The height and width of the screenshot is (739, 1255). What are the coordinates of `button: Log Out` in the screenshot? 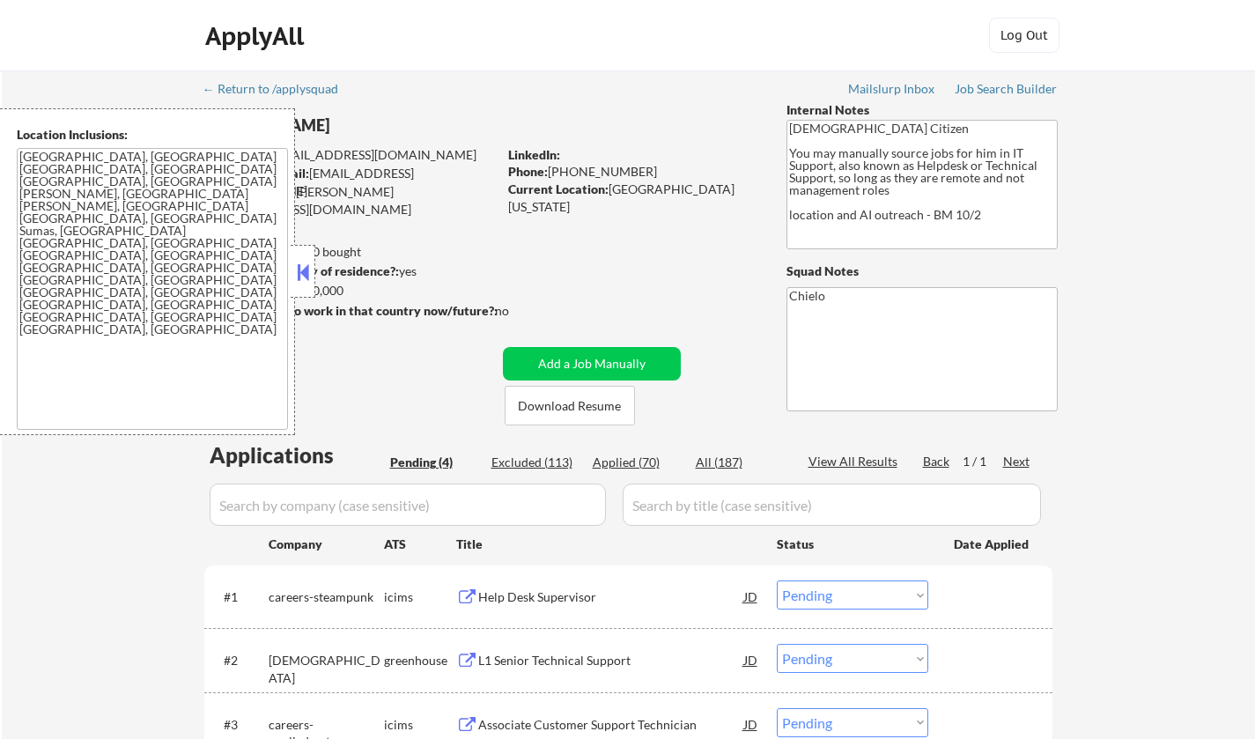 It's located at (1024, 35).